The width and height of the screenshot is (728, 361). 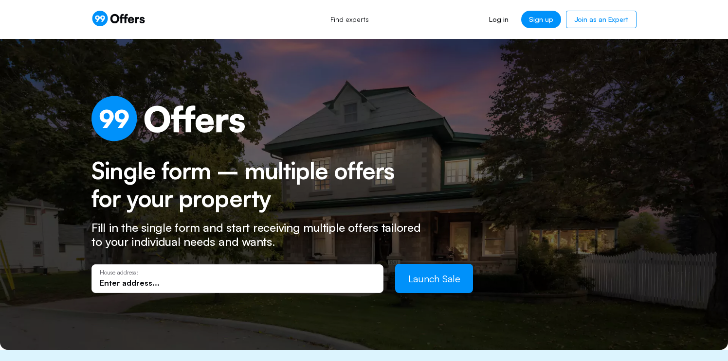 I want to click on button: Launch Sale, so click(x=434, y=279).